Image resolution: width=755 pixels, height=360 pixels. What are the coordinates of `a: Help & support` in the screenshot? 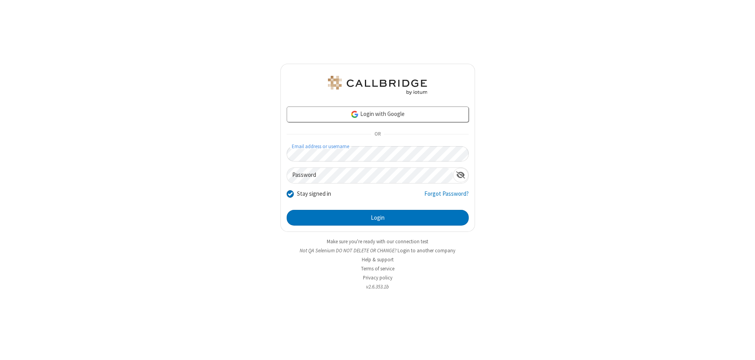 It's located at (377, 259).